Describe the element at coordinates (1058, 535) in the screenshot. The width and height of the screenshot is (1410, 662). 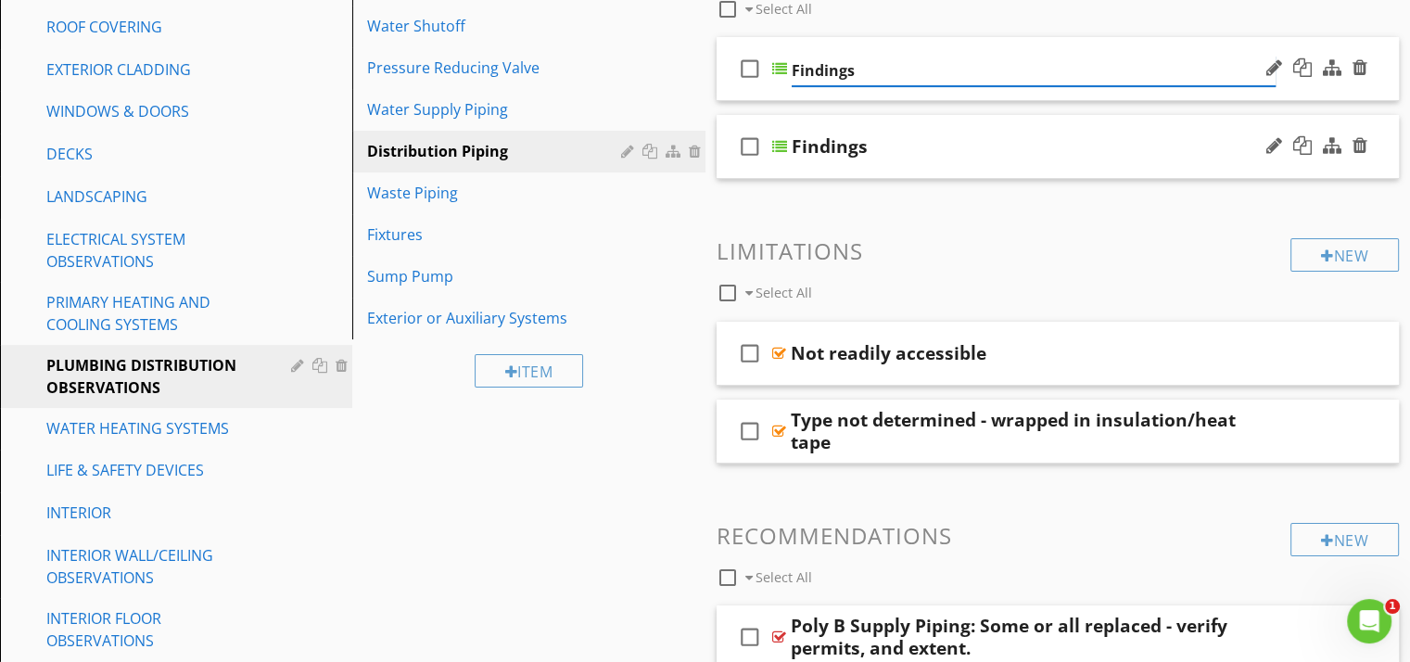
I see `h3: Recommendations` at that location.